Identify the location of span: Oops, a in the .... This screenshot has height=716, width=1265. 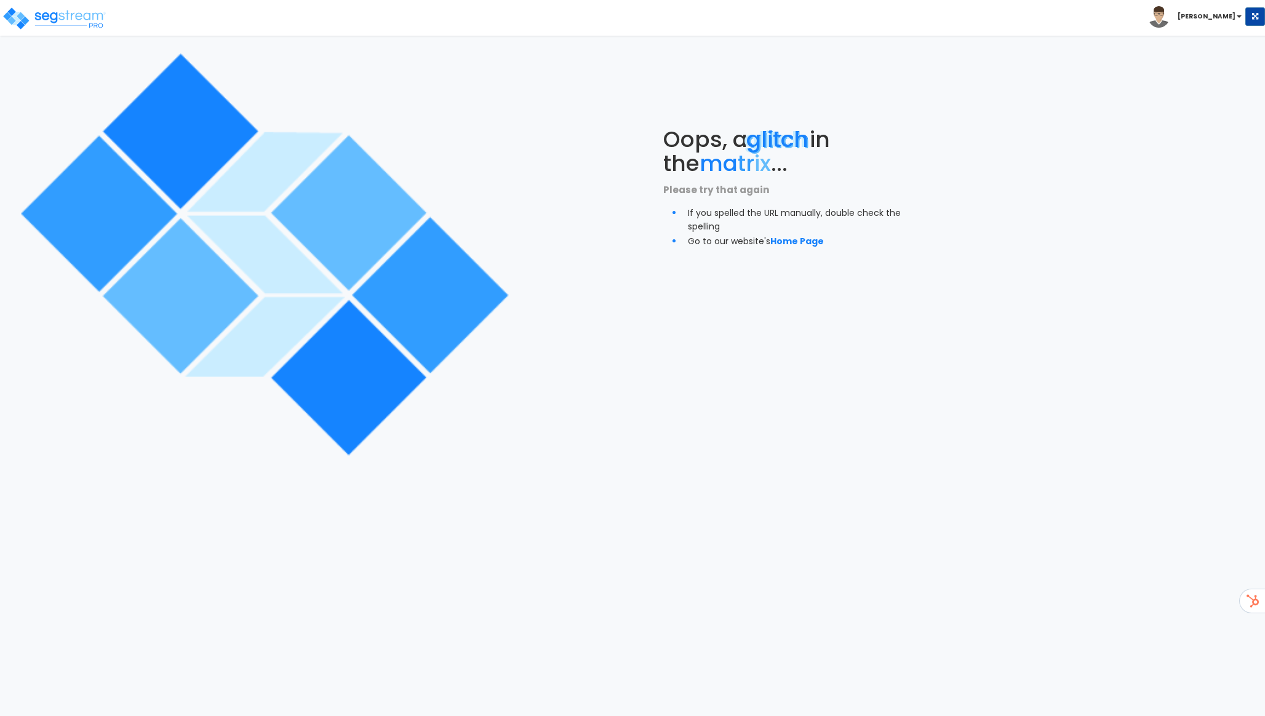
(746, 151).